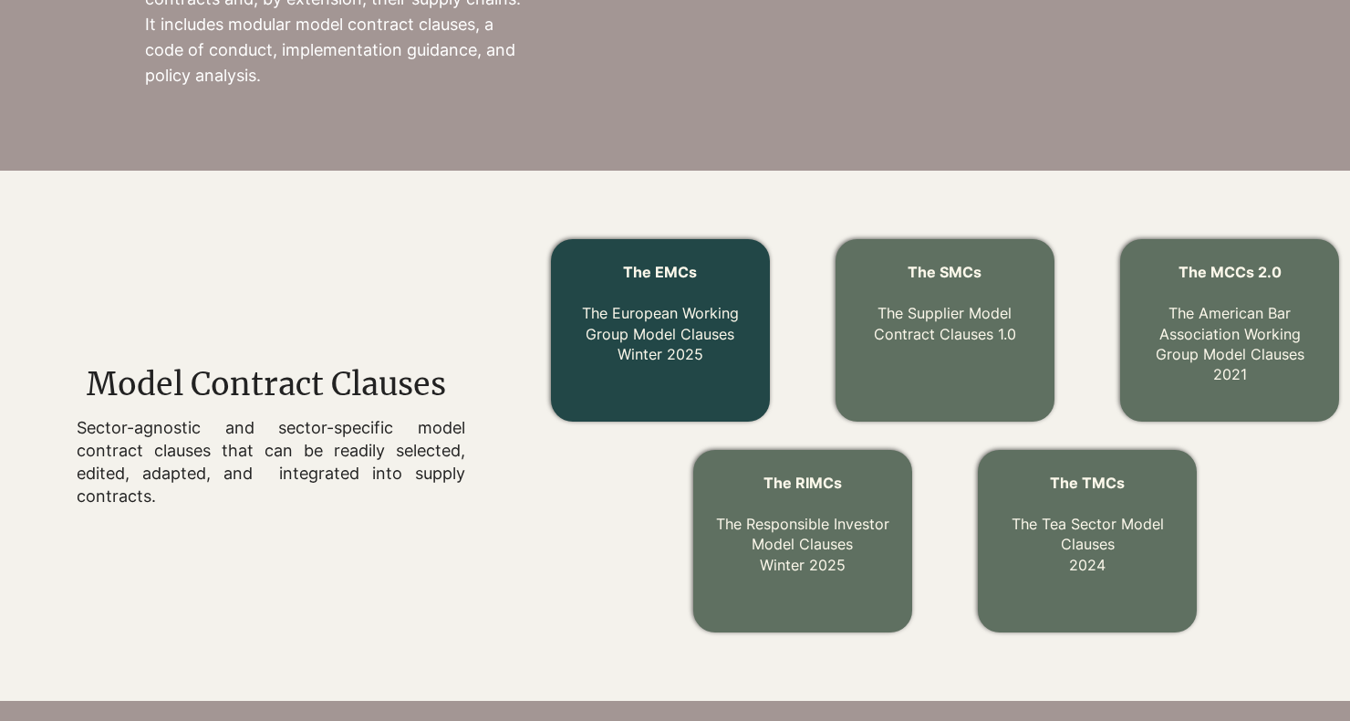 The height and width of the screenshot is (721, 1350). What do you see at coordinates (660, 272) in the screenshot?
I see `span: The EMCs` at bounding box center [660, 272].